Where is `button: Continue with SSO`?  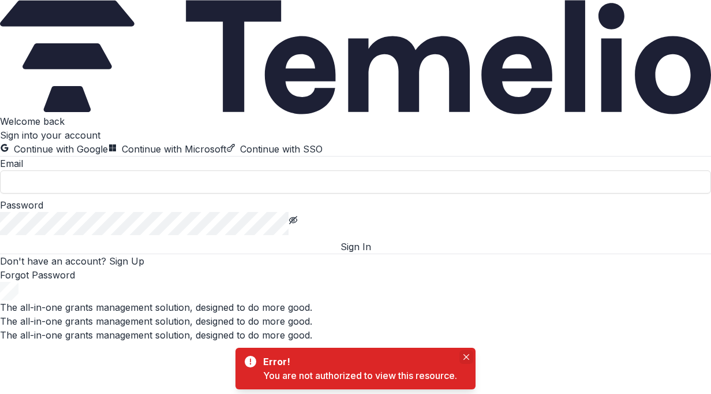 button: Continue with SSO is located at coordinates (274, 149).